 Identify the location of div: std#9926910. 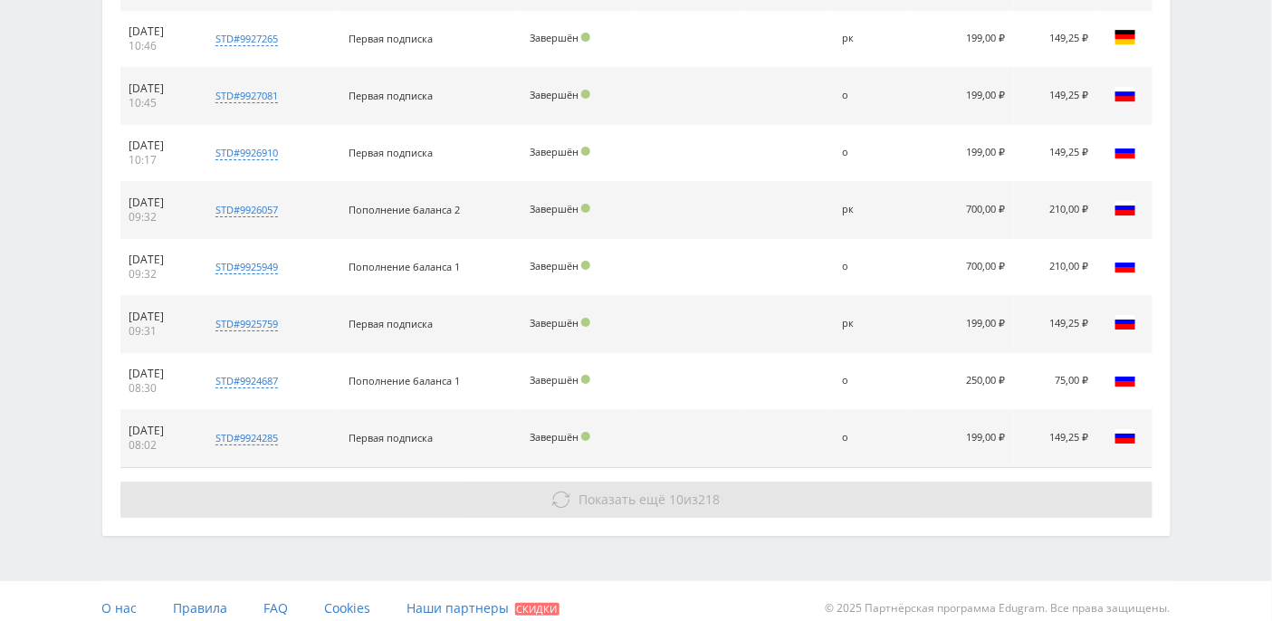
(246, 153).